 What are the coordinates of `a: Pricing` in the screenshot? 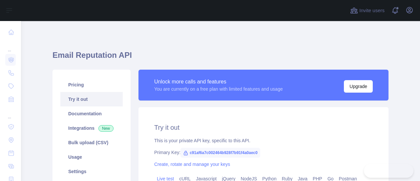 It's located at (91, 85).